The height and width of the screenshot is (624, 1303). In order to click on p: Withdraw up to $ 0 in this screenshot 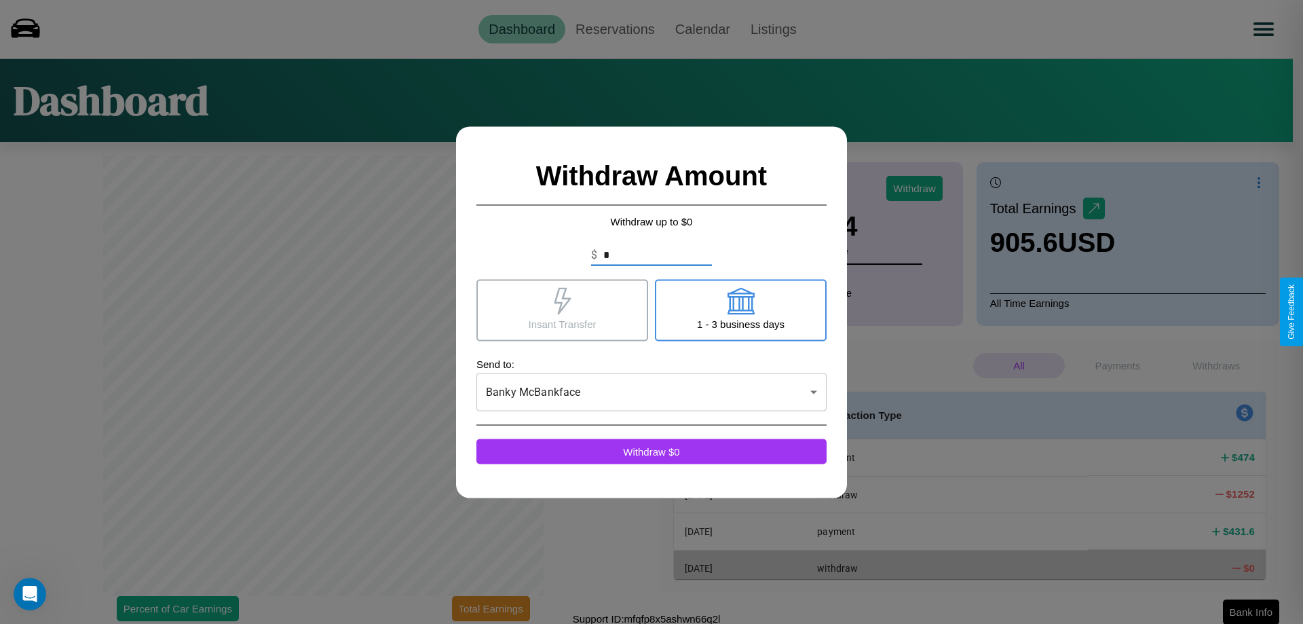, I will do `click(652, 221)`.